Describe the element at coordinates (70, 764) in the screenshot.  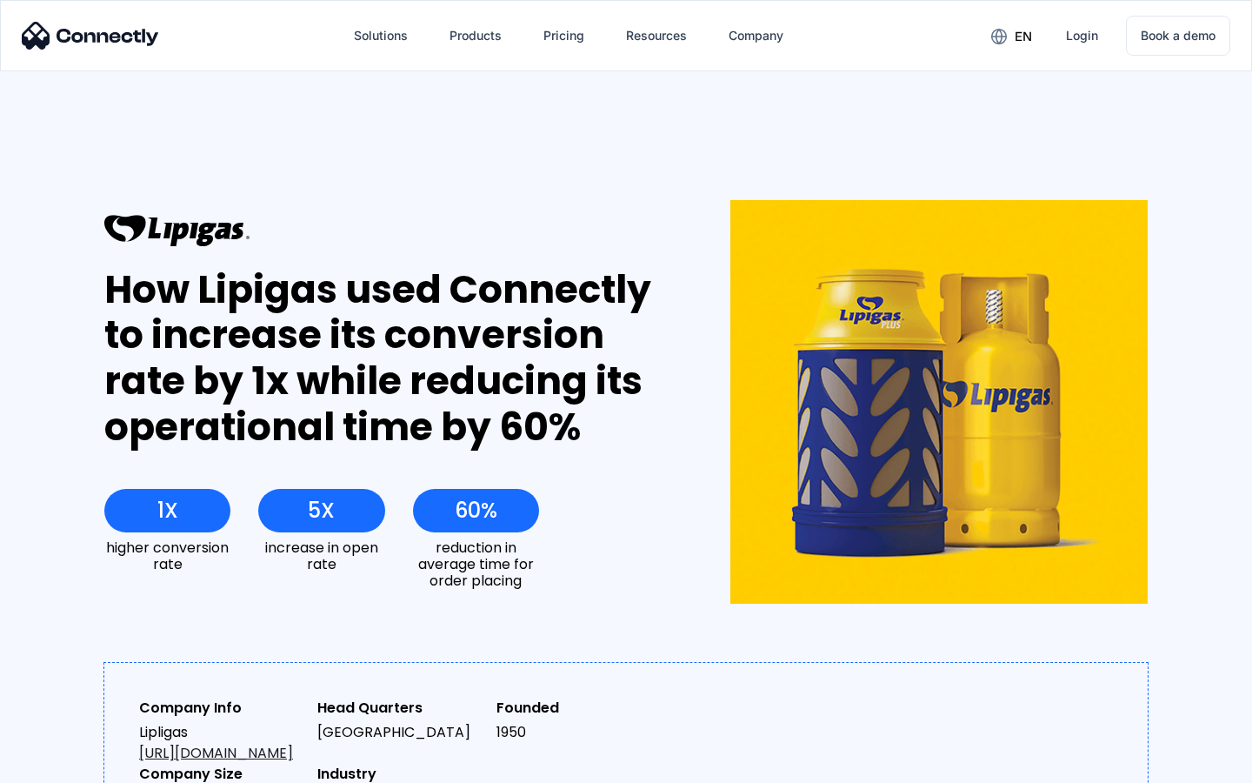
I see `ul: Language list` at that location.